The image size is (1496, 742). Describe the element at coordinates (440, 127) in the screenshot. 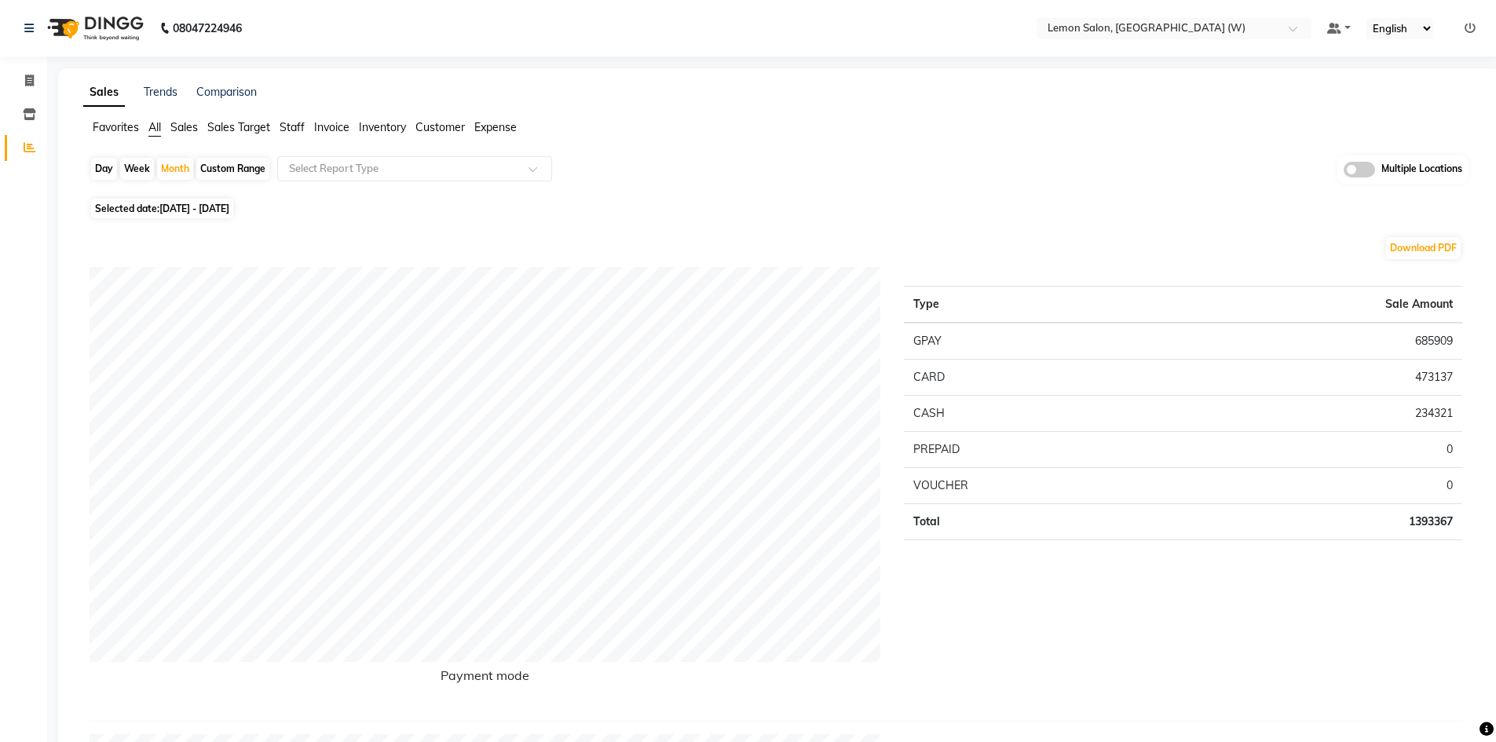

I see `span: Customer` at that location.